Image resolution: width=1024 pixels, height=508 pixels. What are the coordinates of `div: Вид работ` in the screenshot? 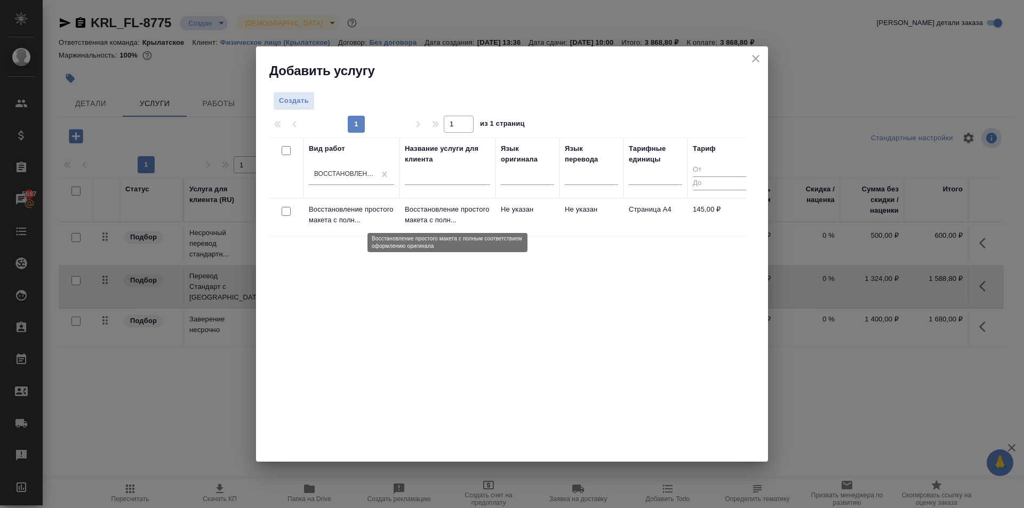 It's located at (327, 149).